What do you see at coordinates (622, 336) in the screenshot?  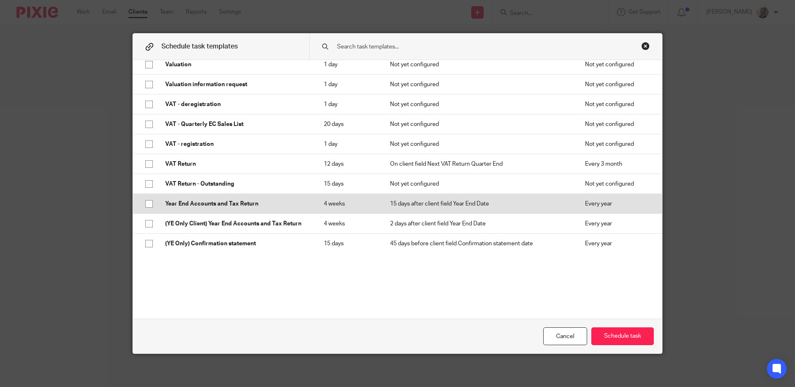 I see `button: Schedule task` at bounding box center [622, 336].